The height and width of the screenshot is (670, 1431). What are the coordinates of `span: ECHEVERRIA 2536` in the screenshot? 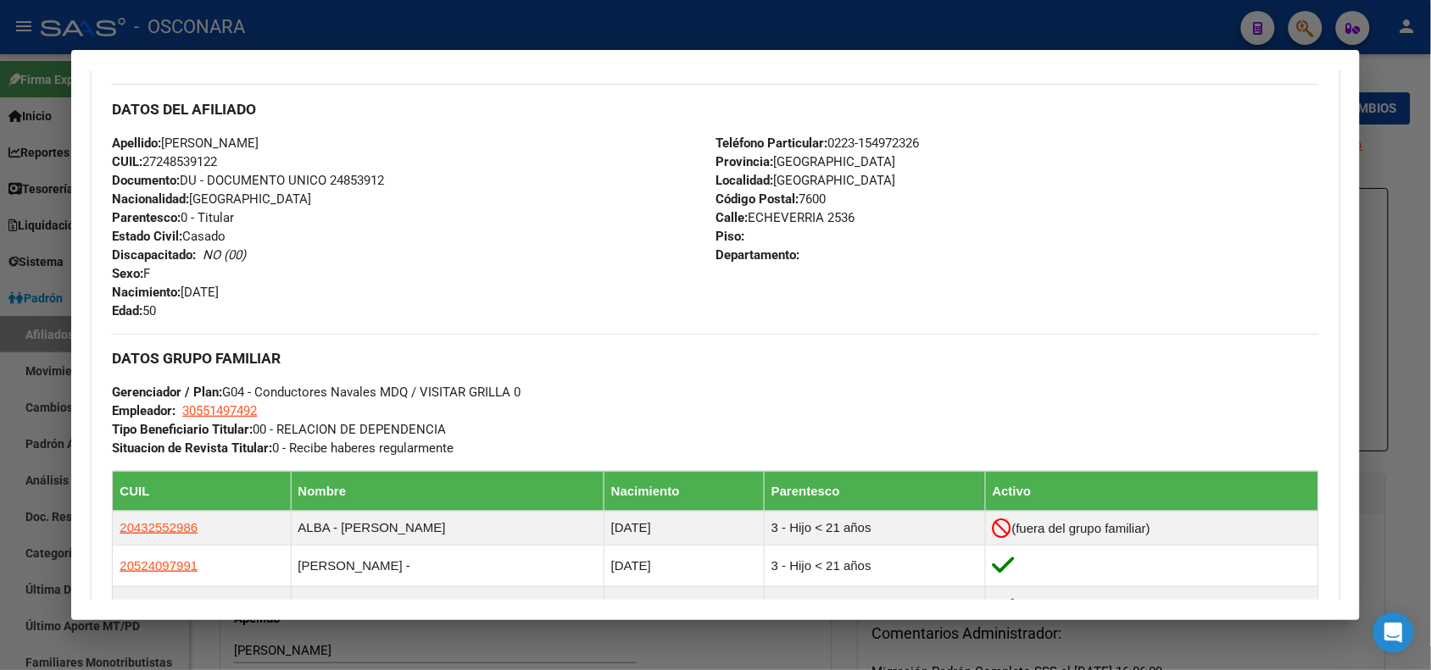 It's located at (785, 218).